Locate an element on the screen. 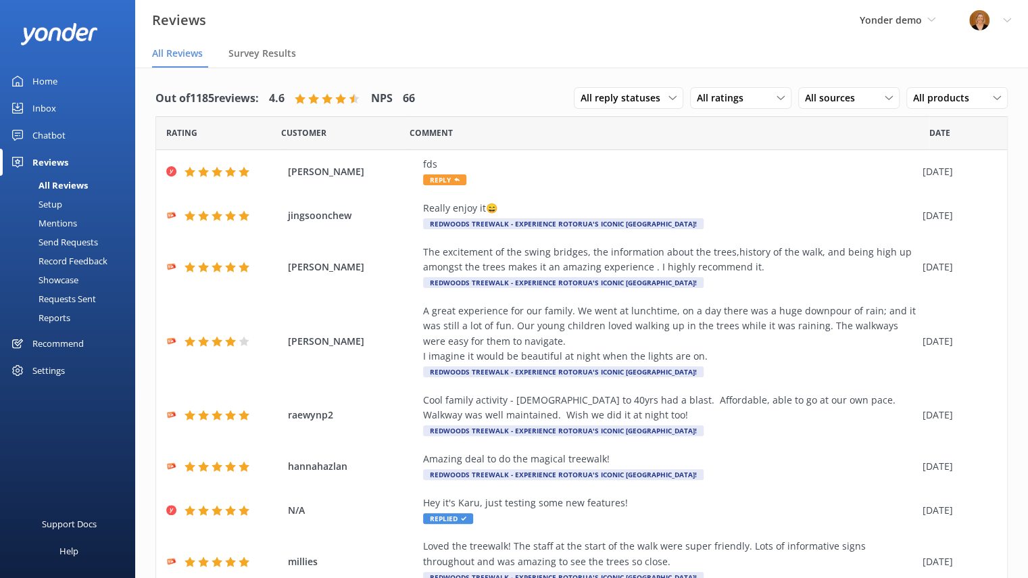 Image resolution: width=1028 pixels, height=578 pixels. div: Send Requests is located at coordinates (53, 242).